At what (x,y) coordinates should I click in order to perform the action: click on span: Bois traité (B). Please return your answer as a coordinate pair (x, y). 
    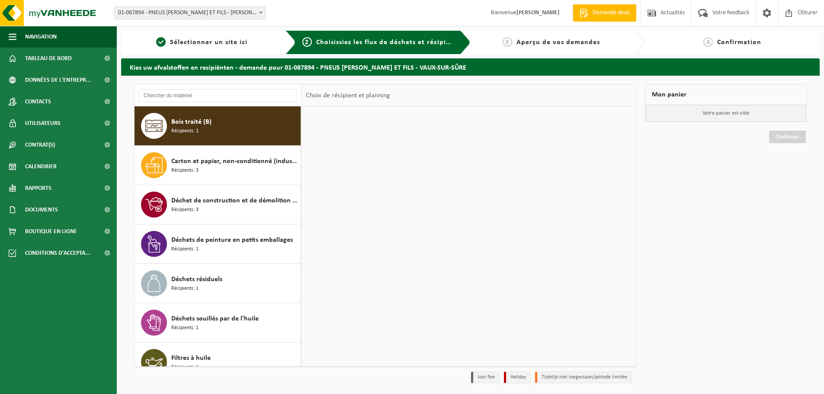
    Looking at the image, I should click on (191, 122).